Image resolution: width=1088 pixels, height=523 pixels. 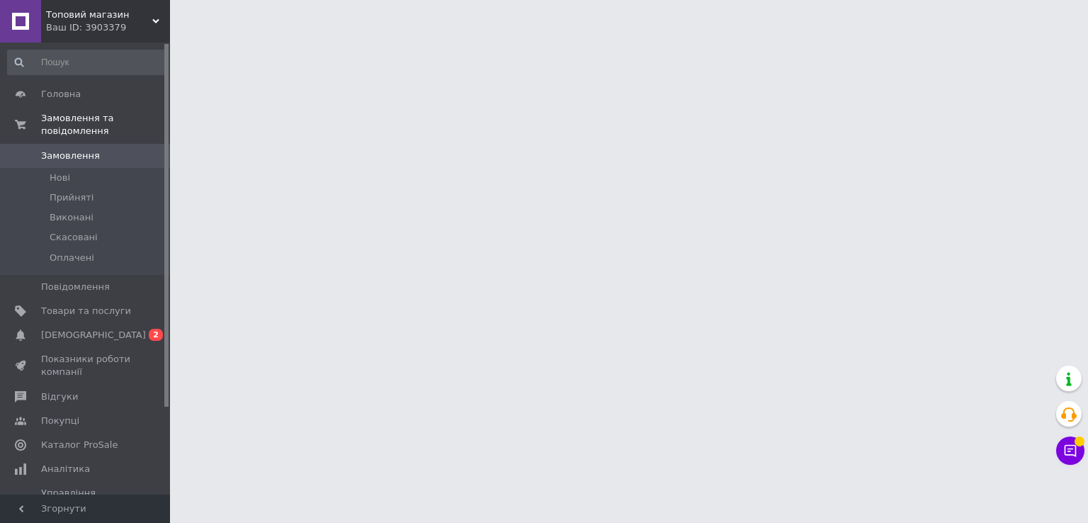 I want to click on span: Топовий магазин, so click(x=99, y=15).